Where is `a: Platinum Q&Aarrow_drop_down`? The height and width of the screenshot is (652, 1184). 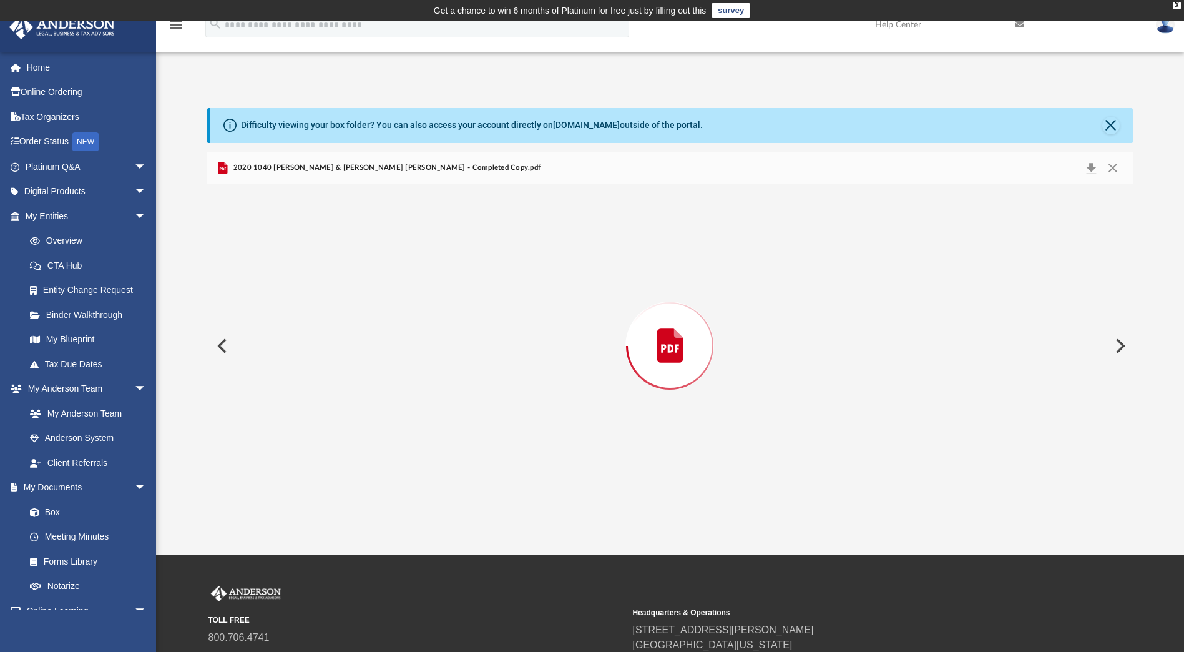 a: Platinum Q&Aarrow_drop_down is located at coordinates (87, 167).